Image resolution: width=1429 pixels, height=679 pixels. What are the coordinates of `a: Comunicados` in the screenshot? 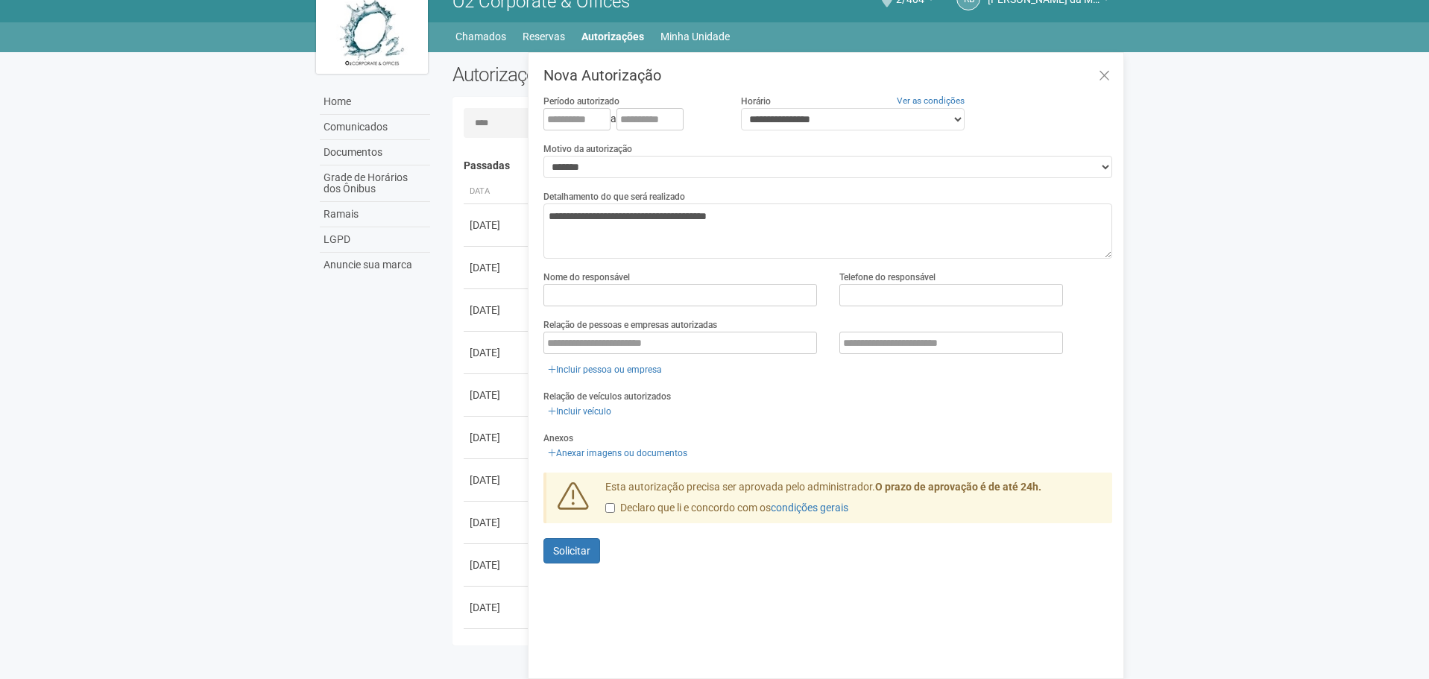 It's located at (375, 127).